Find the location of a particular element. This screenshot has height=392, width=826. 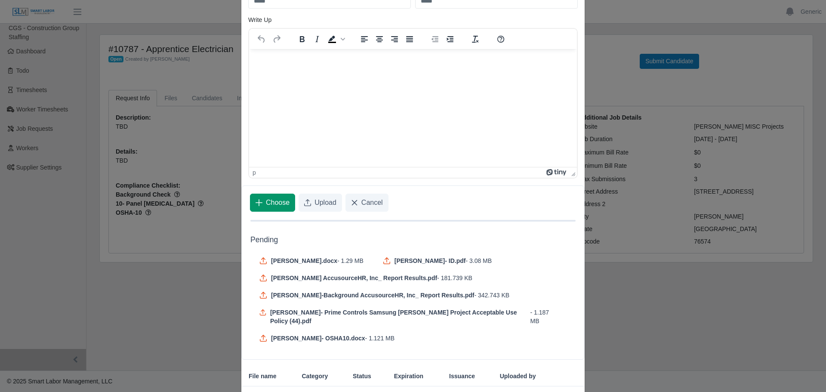

h5: Pending is located at coordinates (413, 240).